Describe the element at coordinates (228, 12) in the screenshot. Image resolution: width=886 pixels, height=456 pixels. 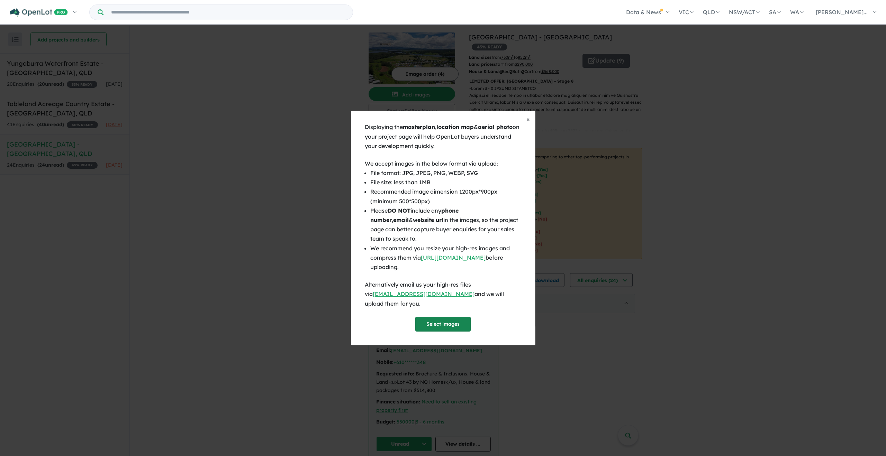
I see `input: Try estate name, suburb, builder or developer` at that location.